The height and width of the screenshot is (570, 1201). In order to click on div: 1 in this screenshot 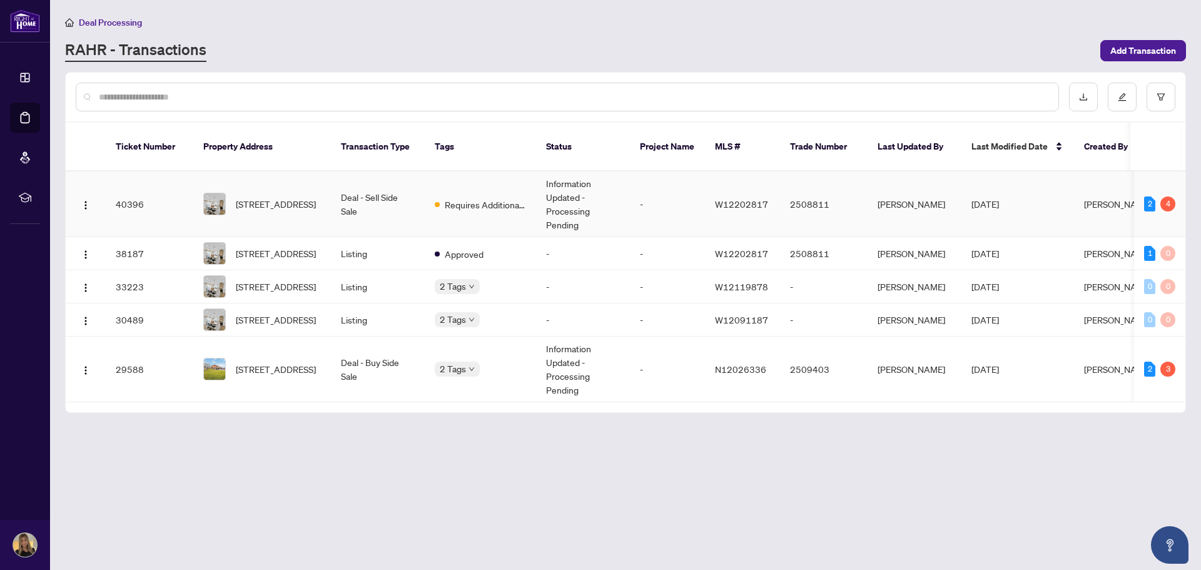, I will do `click(1150, 253)`.